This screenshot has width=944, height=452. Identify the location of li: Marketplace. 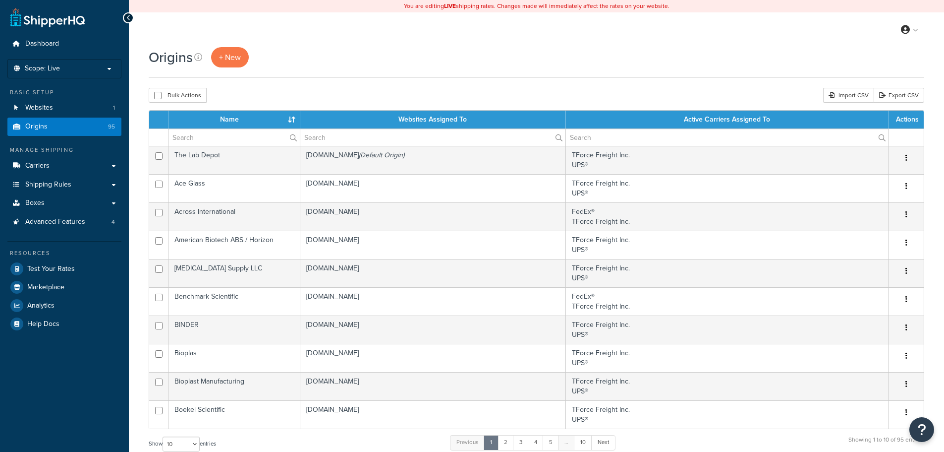
(64, 287).